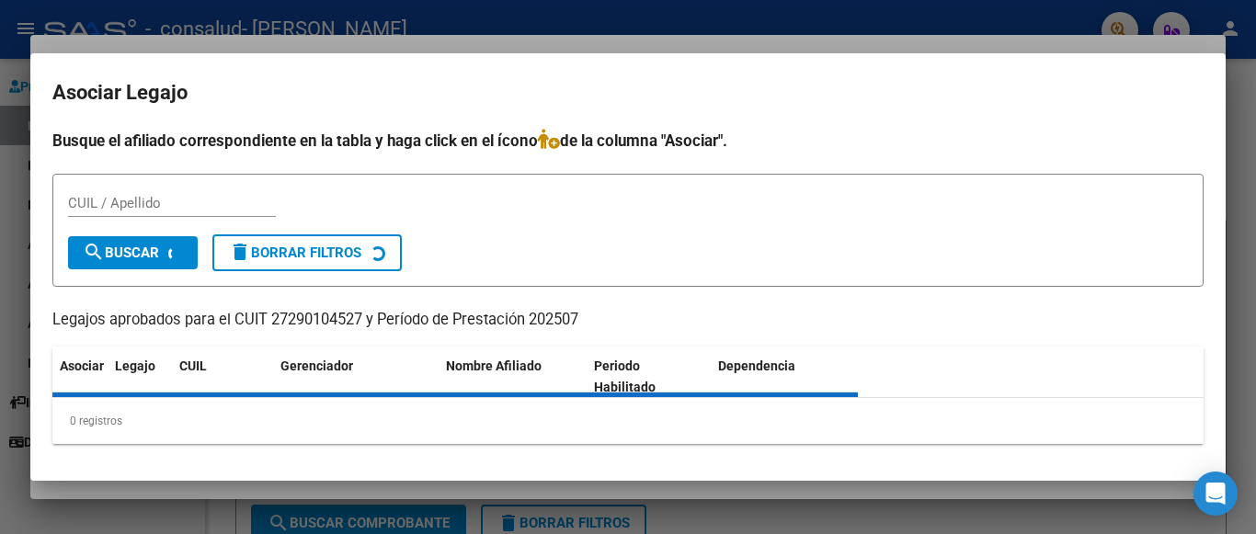 The height and width of the screenshot is (534, 1256). What do you see at coordinates (494, 366) in the screenshot?
I see `span: Nombre Afiliado` at bounding box center [494, 366].